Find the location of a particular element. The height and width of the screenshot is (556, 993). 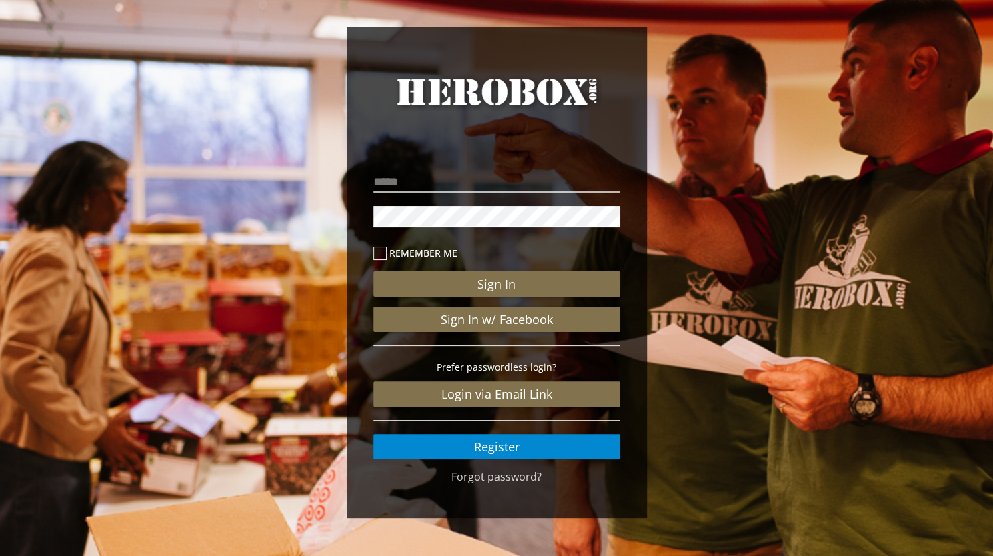

a: HeroBox is located at coordinates (497, 104).